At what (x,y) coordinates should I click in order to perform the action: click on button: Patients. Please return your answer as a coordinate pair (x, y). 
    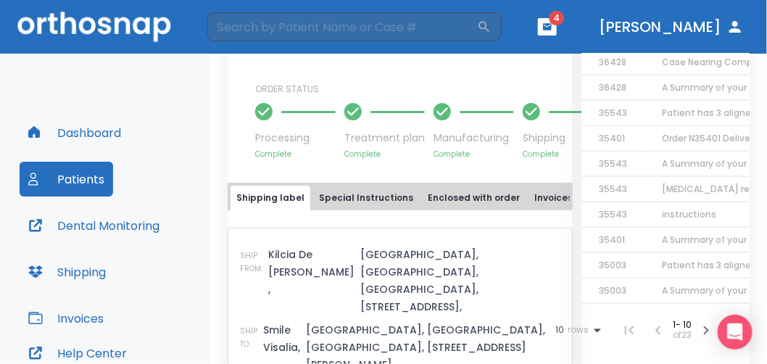
    Looking at the image, I should click on (66, 179).